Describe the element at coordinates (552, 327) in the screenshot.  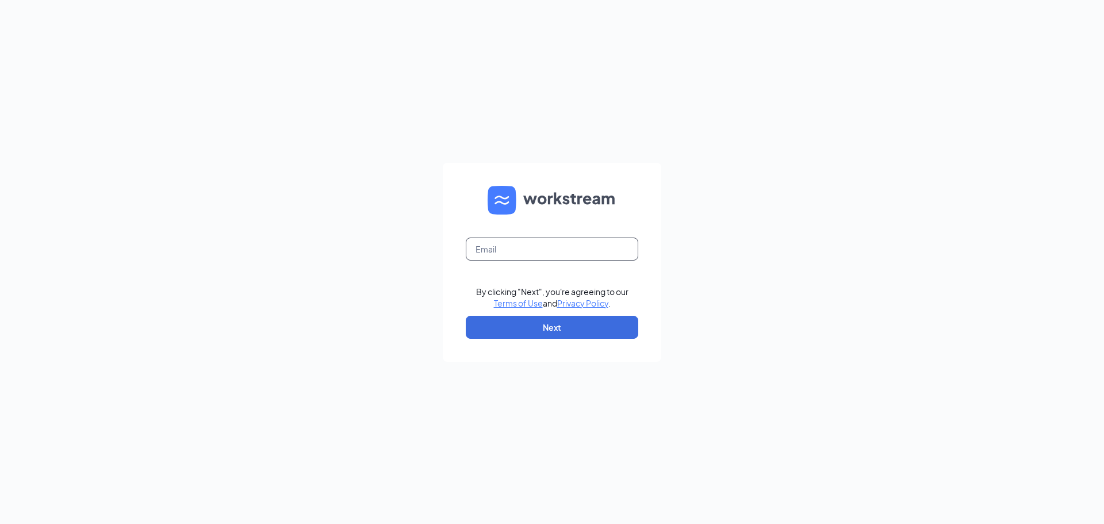
I see `button: Next` at that location.